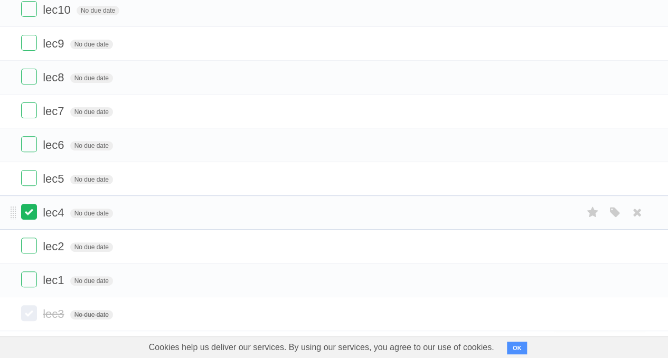  What do you see at coordinates (592, 212) in the screenshot?
I see `label: Star task` at bounding box center [592, 212].